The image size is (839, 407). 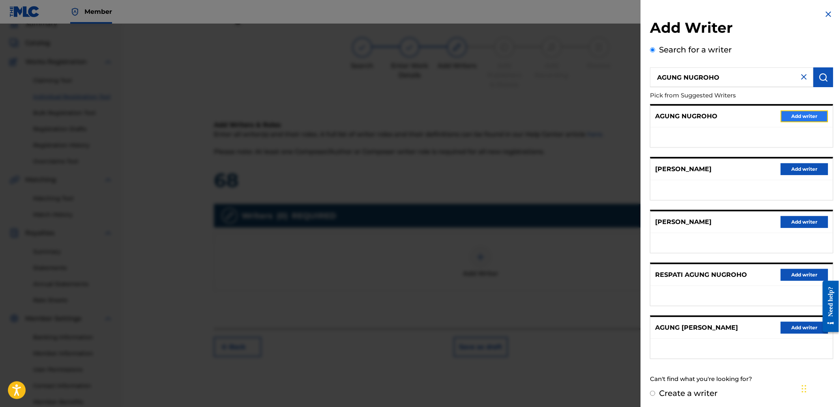 What do you see at coordinates (824, 77) in the screenshot?
I see `img: Search Works` at bounding box center [824, 77].